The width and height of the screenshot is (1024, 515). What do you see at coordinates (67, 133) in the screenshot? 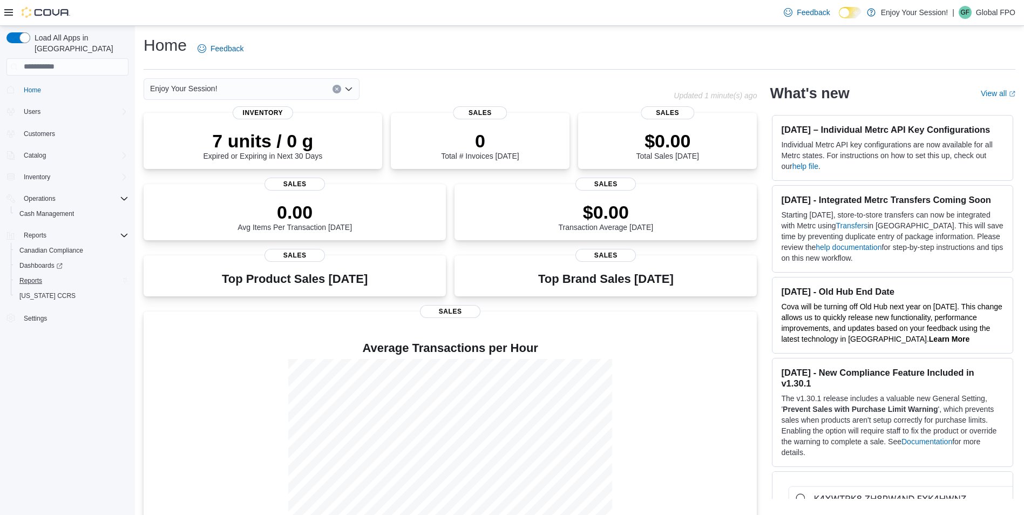
I see `button: Customers` at bounding box center [67, 133].